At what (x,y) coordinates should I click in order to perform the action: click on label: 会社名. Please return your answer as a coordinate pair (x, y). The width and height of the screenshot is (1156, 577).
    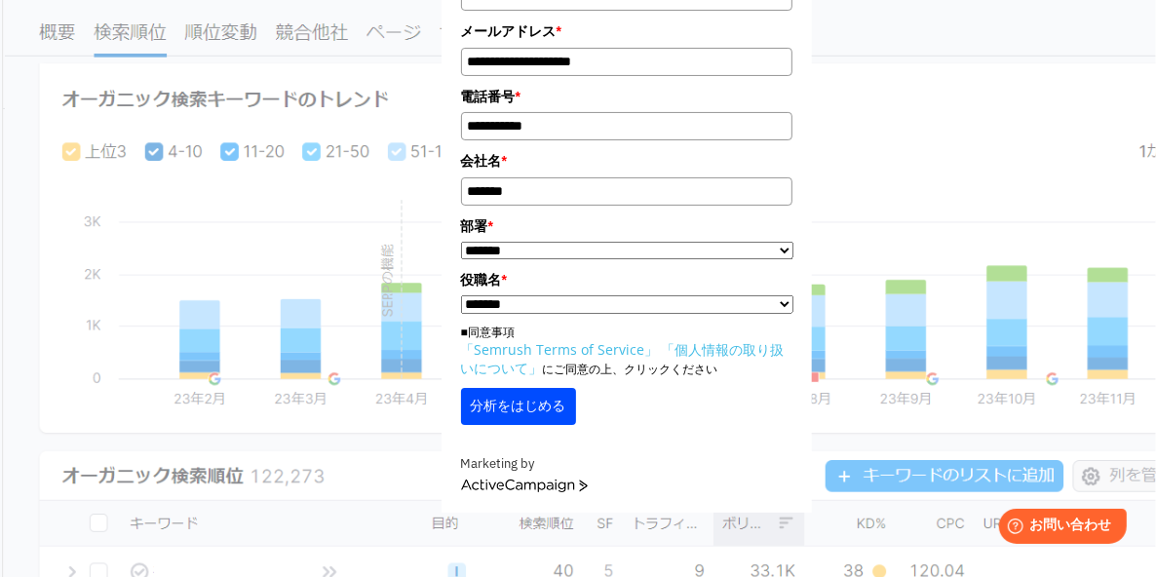
    Looking at the image, I should click on (627, 161).